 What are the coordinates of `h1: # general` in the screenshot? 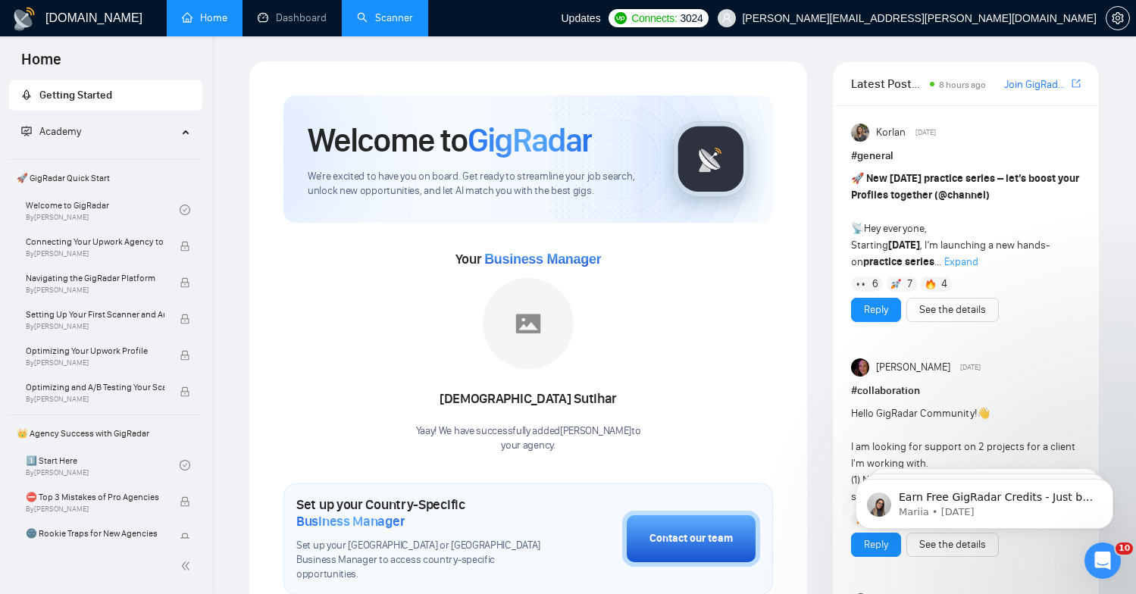 It's located at (965, 156).